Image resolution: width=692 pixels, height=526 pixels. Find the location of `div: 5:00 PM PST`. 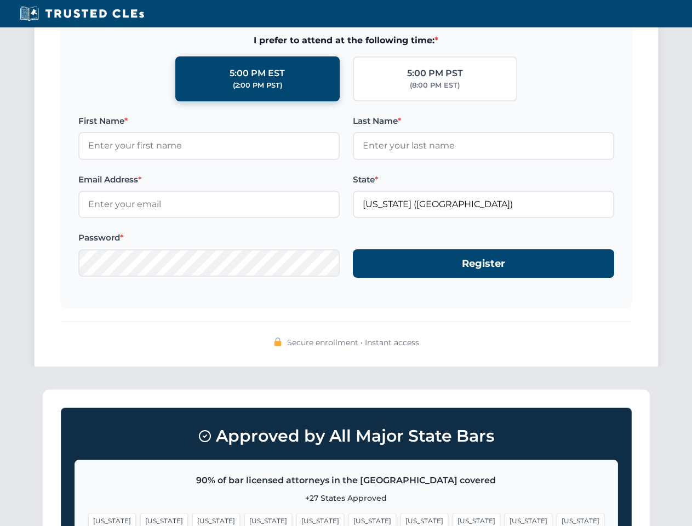

div: 5:00 PM PST is located at coordinates (435, 73).